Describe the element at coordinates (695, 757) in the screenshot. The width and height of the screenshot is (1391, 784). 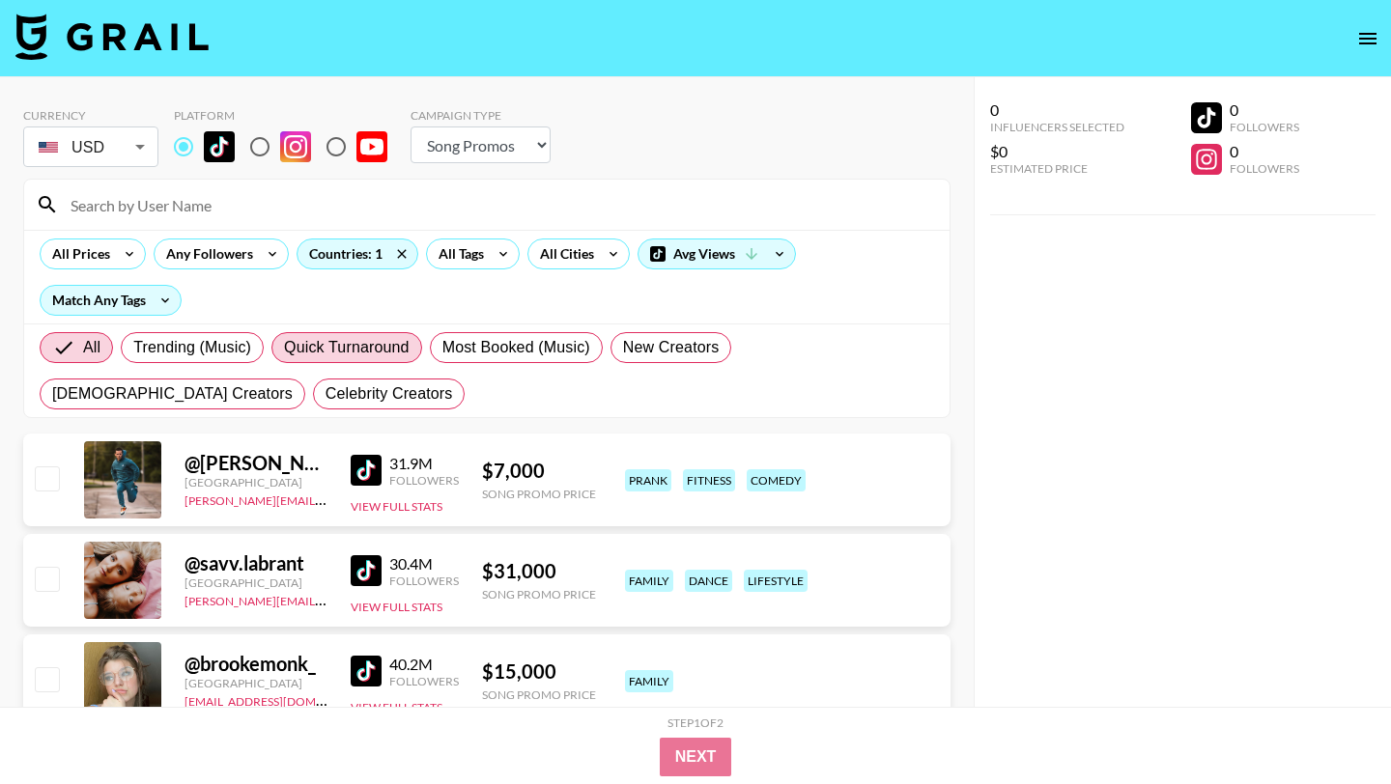
I see `button: Next` at that location.